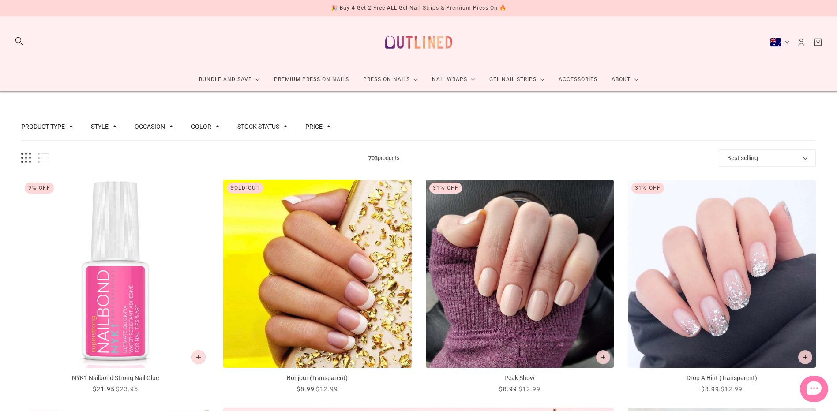 The height and width of the screenshot is (411, 837). Describe the element at coordinates (818, 42) in the screenshot. I see `a: Cart` at that location.